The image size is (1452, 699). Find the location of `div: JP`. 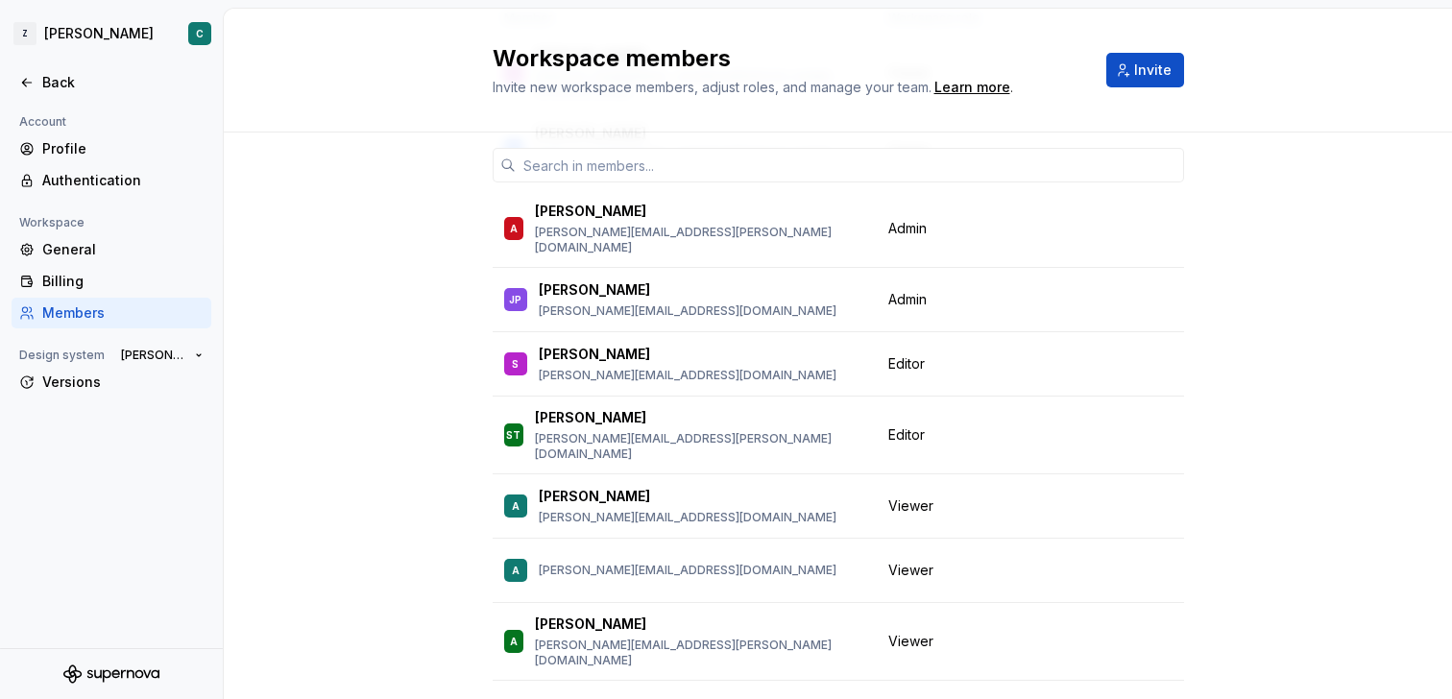

div: JP is located at coordinates (515, 300).